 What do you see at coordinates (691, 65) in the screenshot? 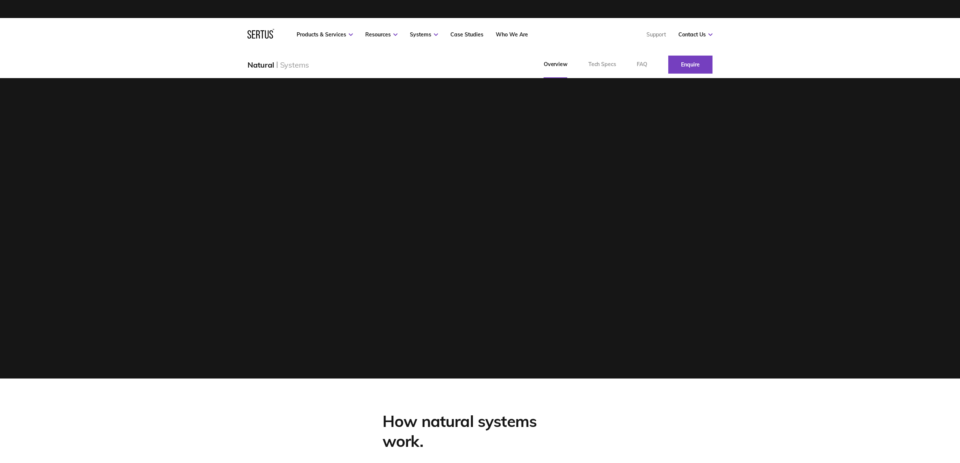
I see `a: Enquire` at bounding box center [691, 65].